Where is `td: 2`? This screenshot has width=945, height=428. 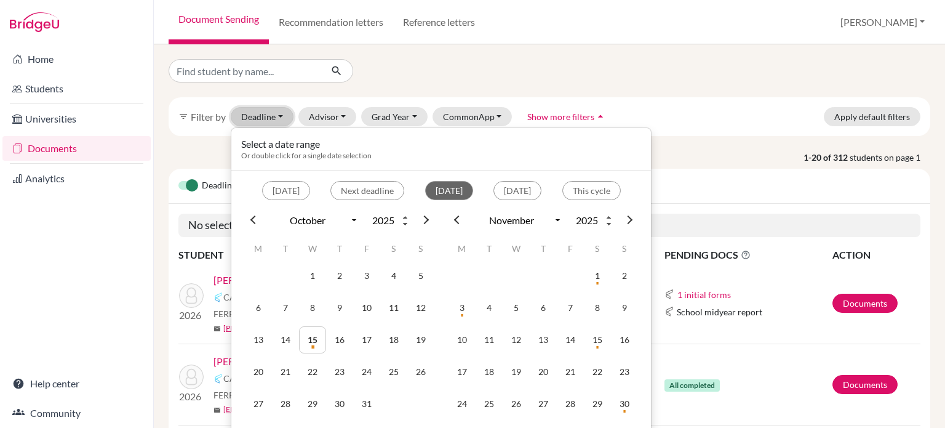
td: 2 is located at coordinates (340, 276).